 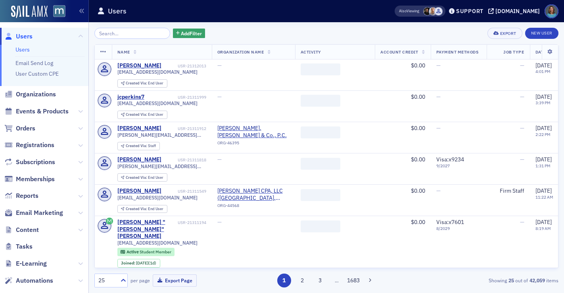 I want to click on span: Viewing, so click(x=409, y=11).